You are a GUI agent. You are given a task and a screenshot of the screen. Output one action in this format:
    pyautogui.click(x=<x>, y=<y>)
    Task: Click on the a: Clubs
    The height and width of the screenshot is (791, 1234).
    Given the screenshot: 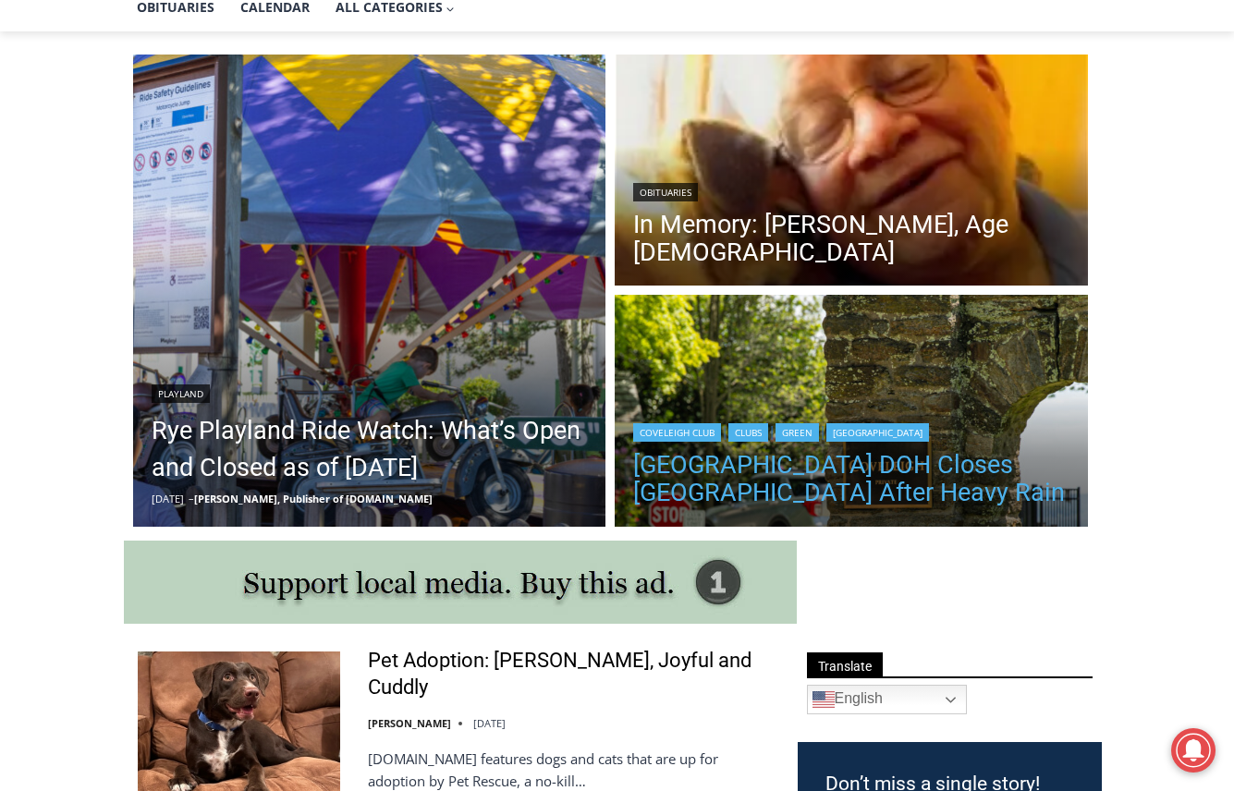 What is the action you would take?
    pyautogui.click(x=748, y=433)
    